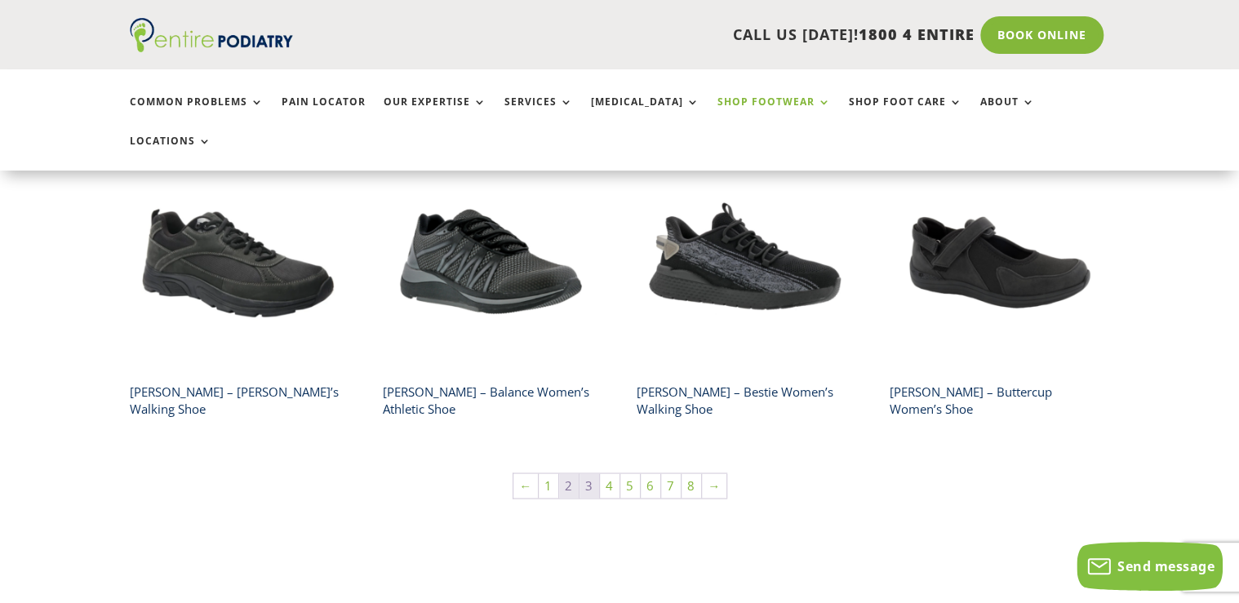  I want to click on a: Common Problems, so click(197, 113).